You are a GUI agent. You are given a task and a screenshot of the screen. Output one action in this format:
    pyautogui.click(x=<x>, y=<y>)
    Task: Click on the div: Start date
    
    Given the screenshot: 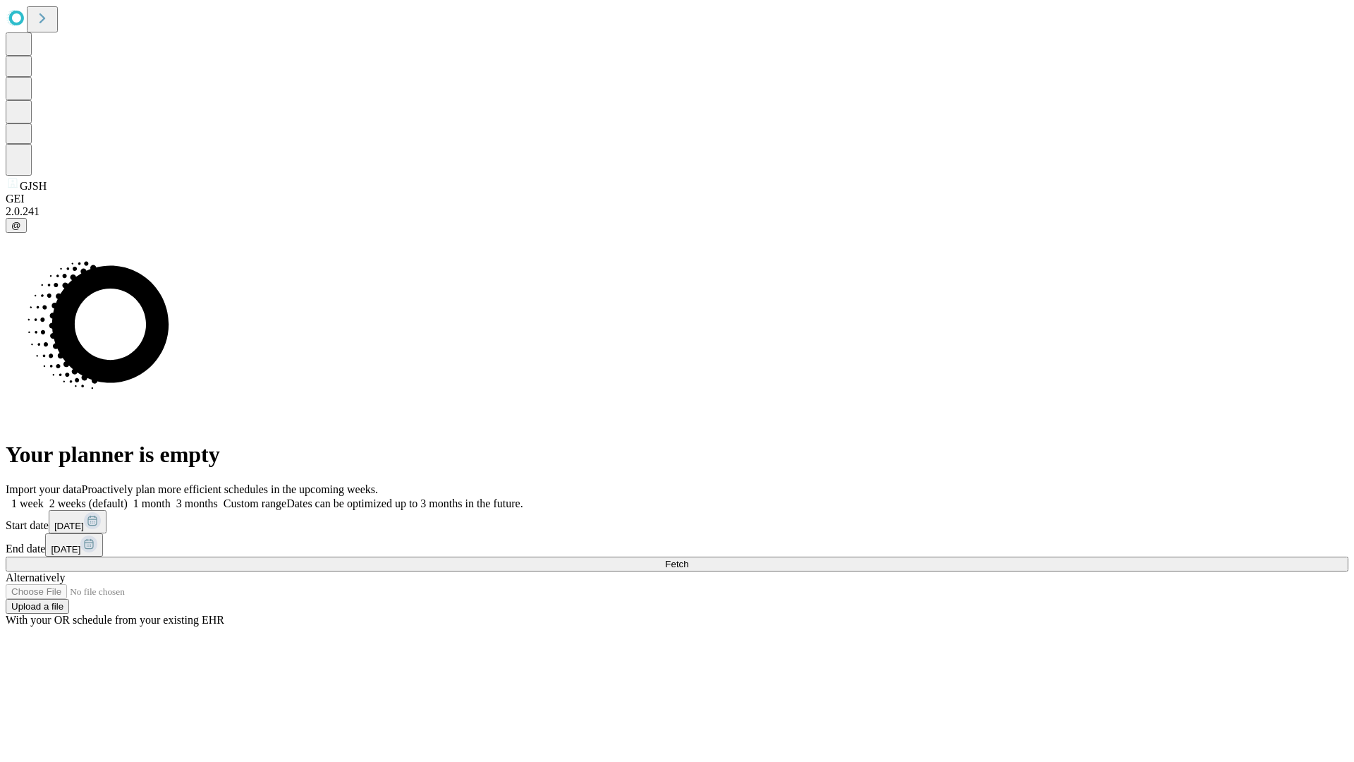 What is the action you would take?
    pyautogui.click(x=677, y=521)
    